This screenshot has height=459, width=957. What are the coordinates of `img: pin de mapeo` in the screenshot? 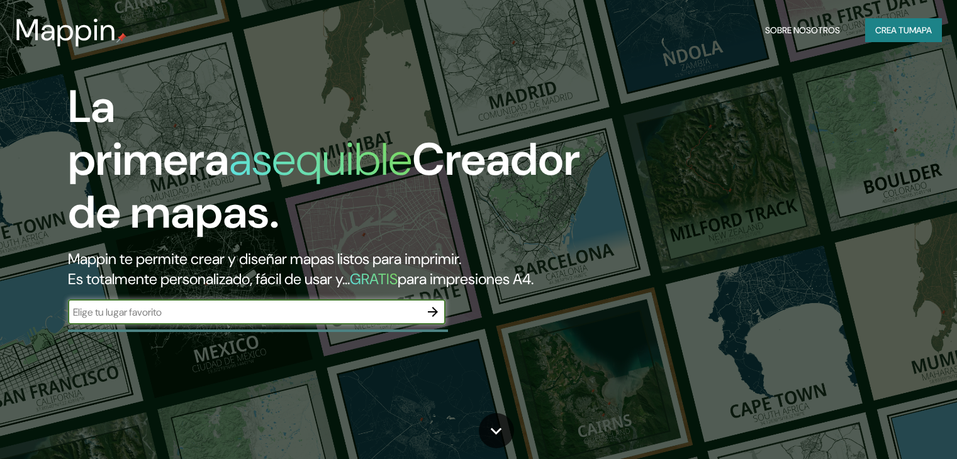 It's located at (121, 38).